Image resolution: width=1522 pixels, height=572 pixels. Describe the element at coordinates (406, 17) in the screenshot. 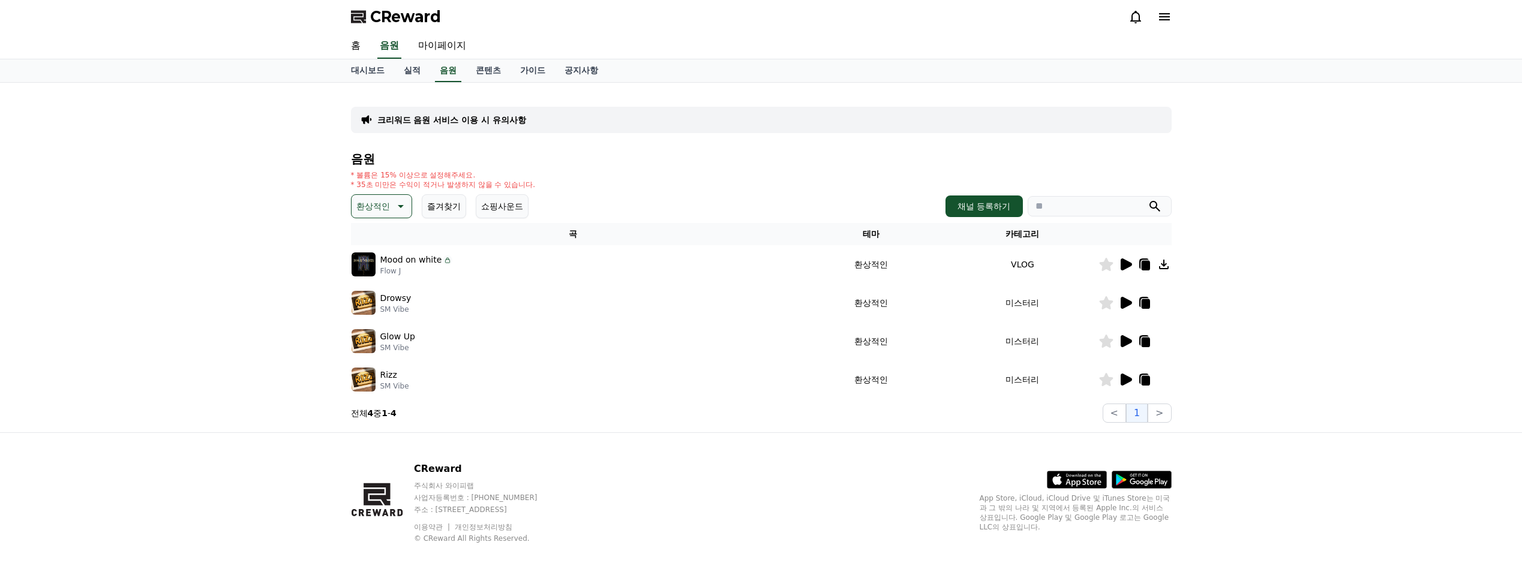

I see `span: CReward` at that location.